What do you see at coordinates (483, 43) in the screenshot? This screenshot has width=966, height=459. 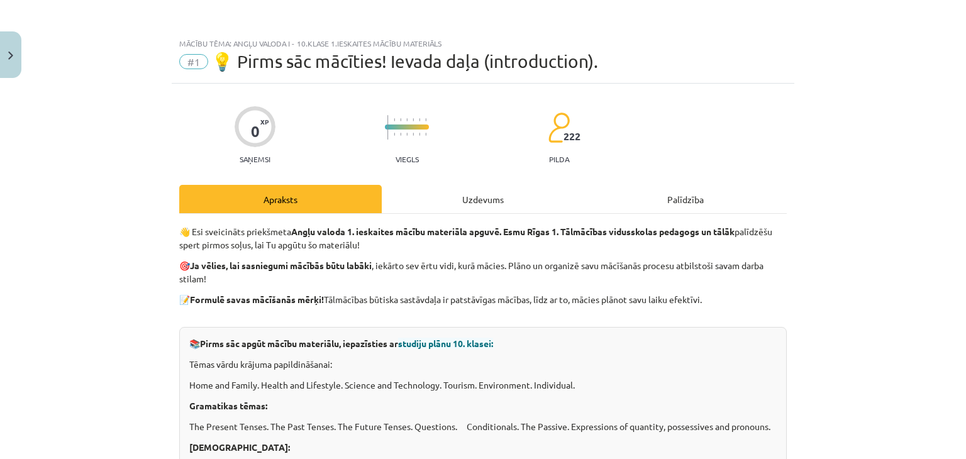 I see `div: Mācību tēma: Angļu valoda i - 10.klase 1.ieskaites mācību materiāls` at bounding box center [483, 43].